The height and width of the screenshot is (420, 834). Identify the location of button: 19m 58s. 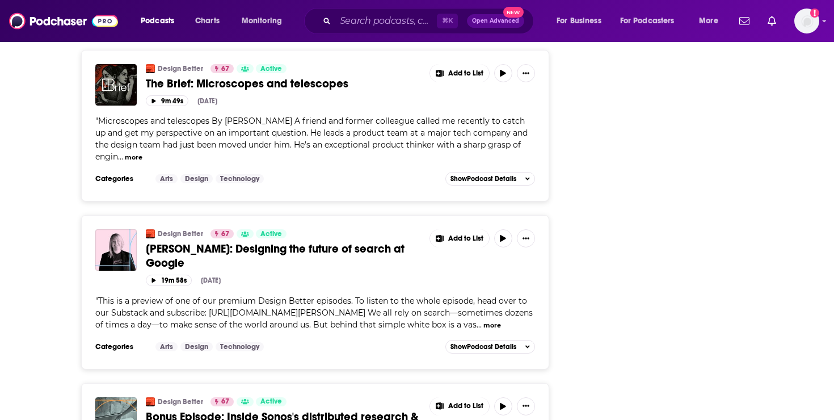
(168, 280).